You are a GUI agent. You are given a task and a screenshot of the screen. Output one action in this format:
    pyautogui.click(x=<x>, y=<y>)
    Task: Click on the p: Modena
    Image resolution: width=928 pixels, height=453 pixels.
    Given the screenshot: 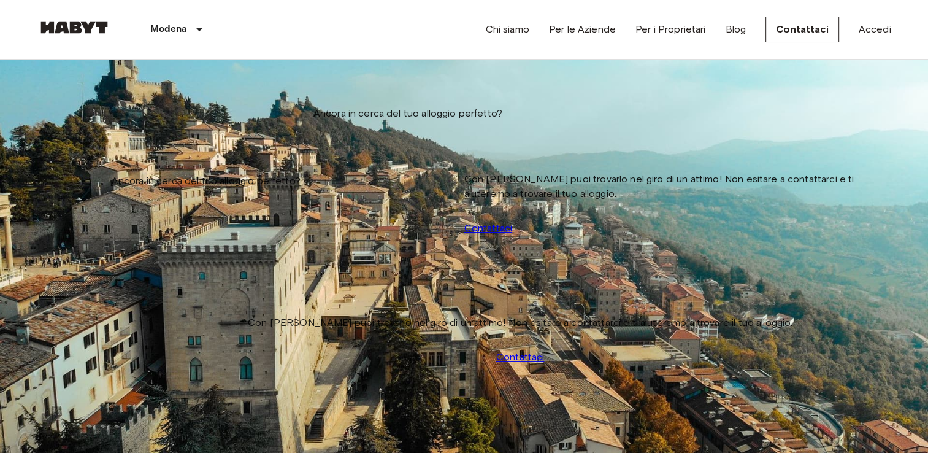 What is the action you would take?
    pyautogui.click(x=169, y=29)
    